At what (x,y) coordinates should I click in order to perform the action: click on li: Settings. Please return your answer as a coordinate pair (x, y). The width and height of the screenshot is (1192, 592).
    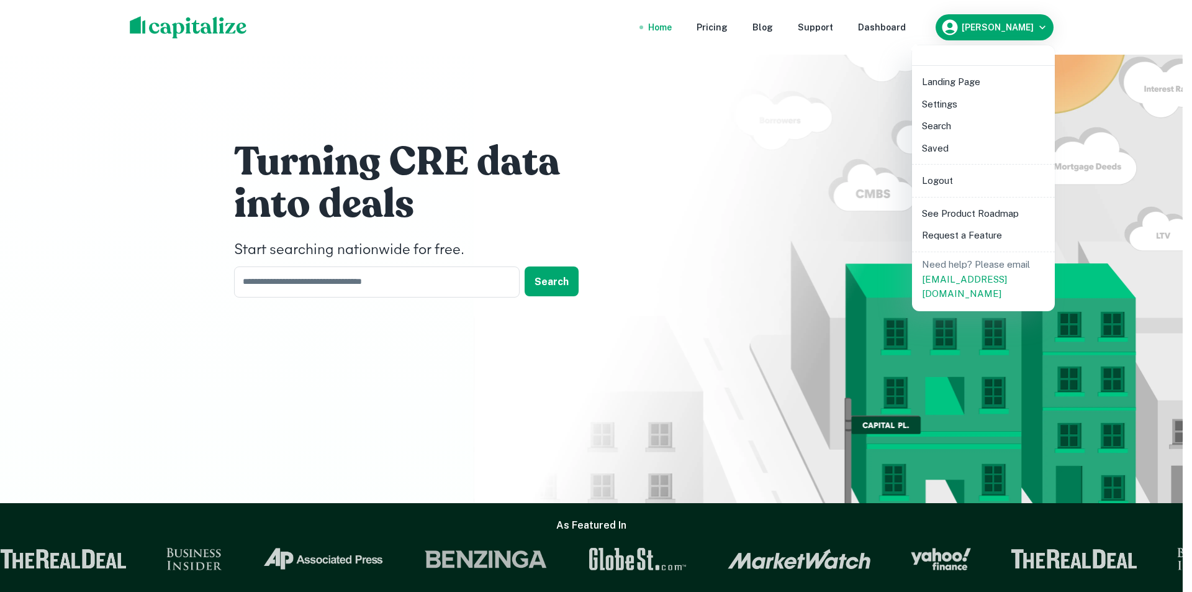
    Looking at the image, I should click on (983, 104).